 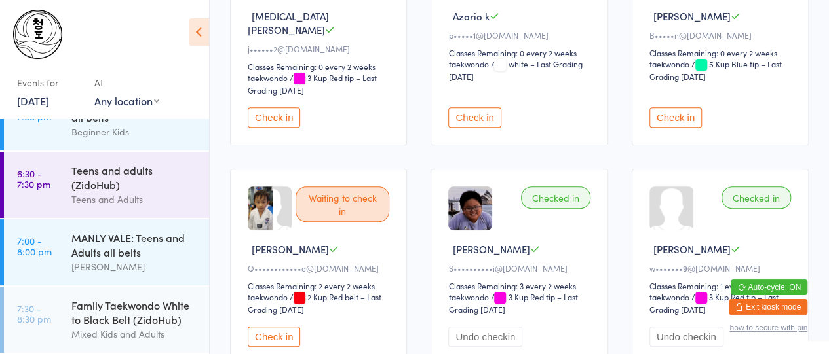 I want to click on img: image1597907183.png, so click(x=260, y=208).